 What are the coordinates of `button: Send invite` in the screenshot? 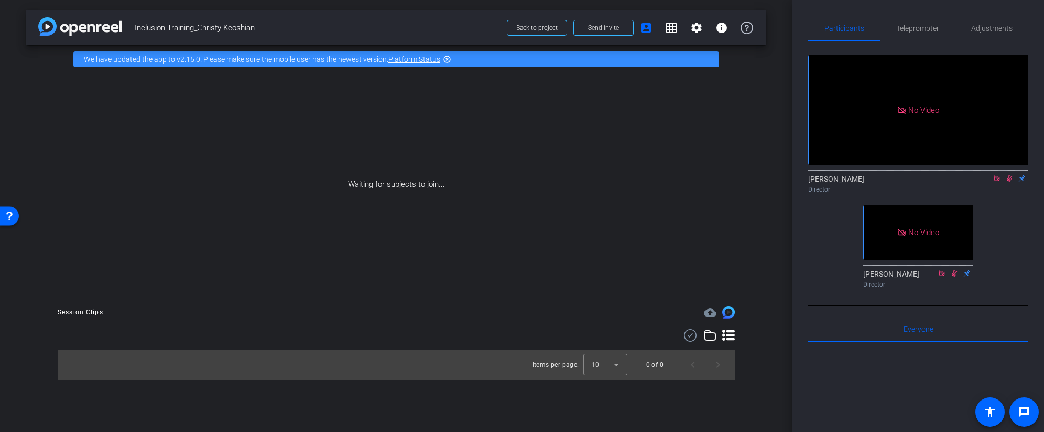 It's located at (603, 28).